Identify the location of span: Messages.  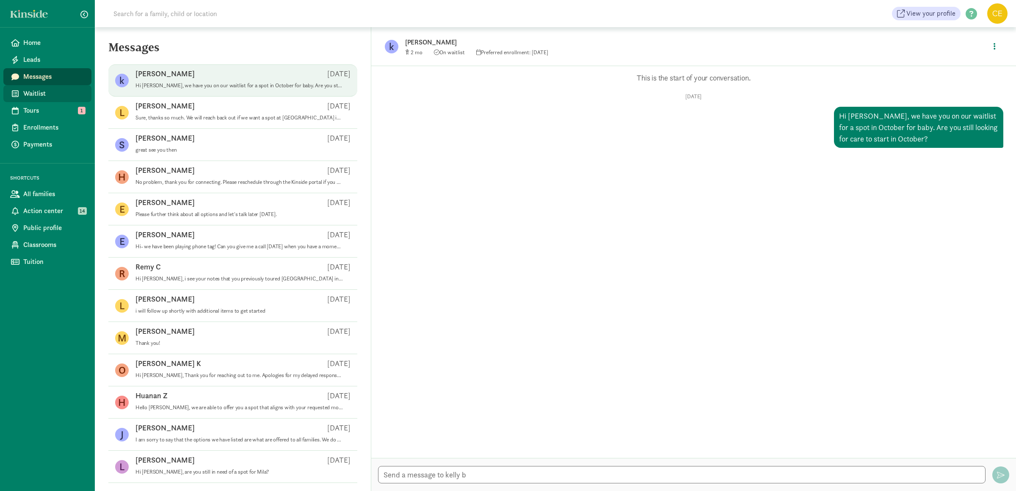
(54, 77).